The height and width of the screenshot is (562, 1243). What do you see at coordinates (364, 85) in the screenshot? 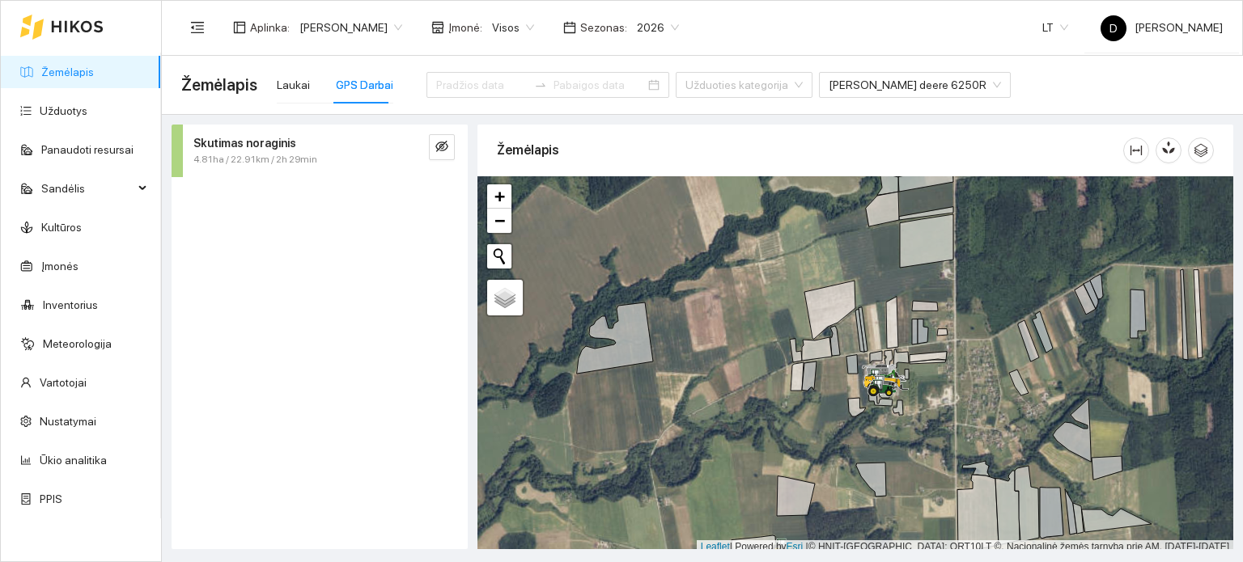
I see `div: GPS Darbai` at bounding box center [364, 85].